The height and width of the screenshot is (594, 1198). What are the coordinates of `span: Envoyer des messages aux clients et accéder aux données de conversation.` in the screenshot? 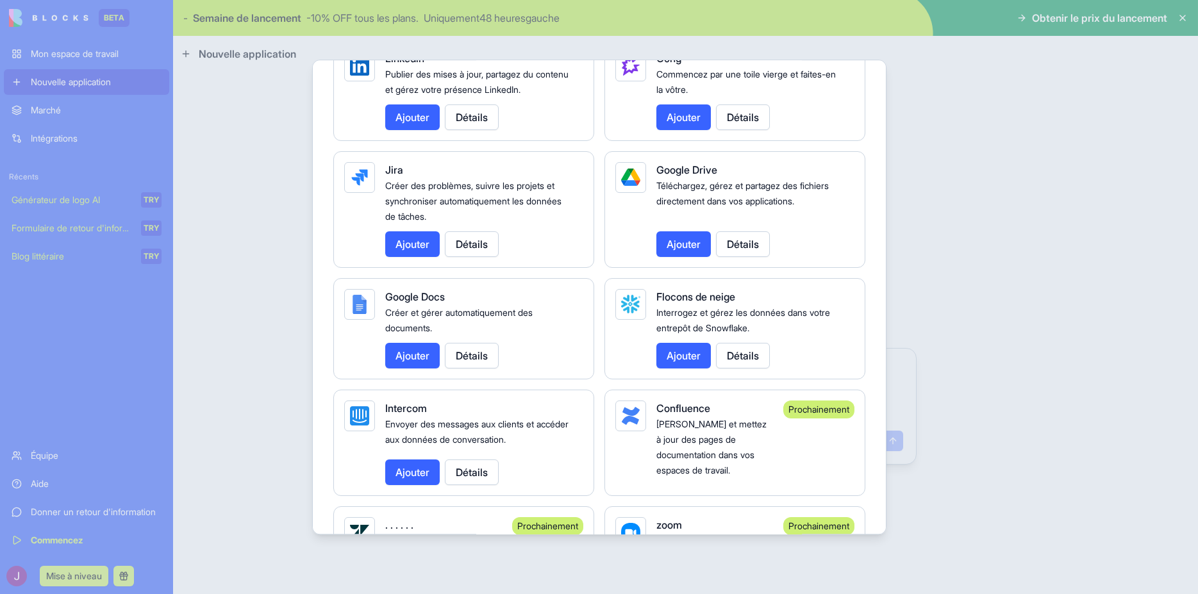 It's located at (477, 431).